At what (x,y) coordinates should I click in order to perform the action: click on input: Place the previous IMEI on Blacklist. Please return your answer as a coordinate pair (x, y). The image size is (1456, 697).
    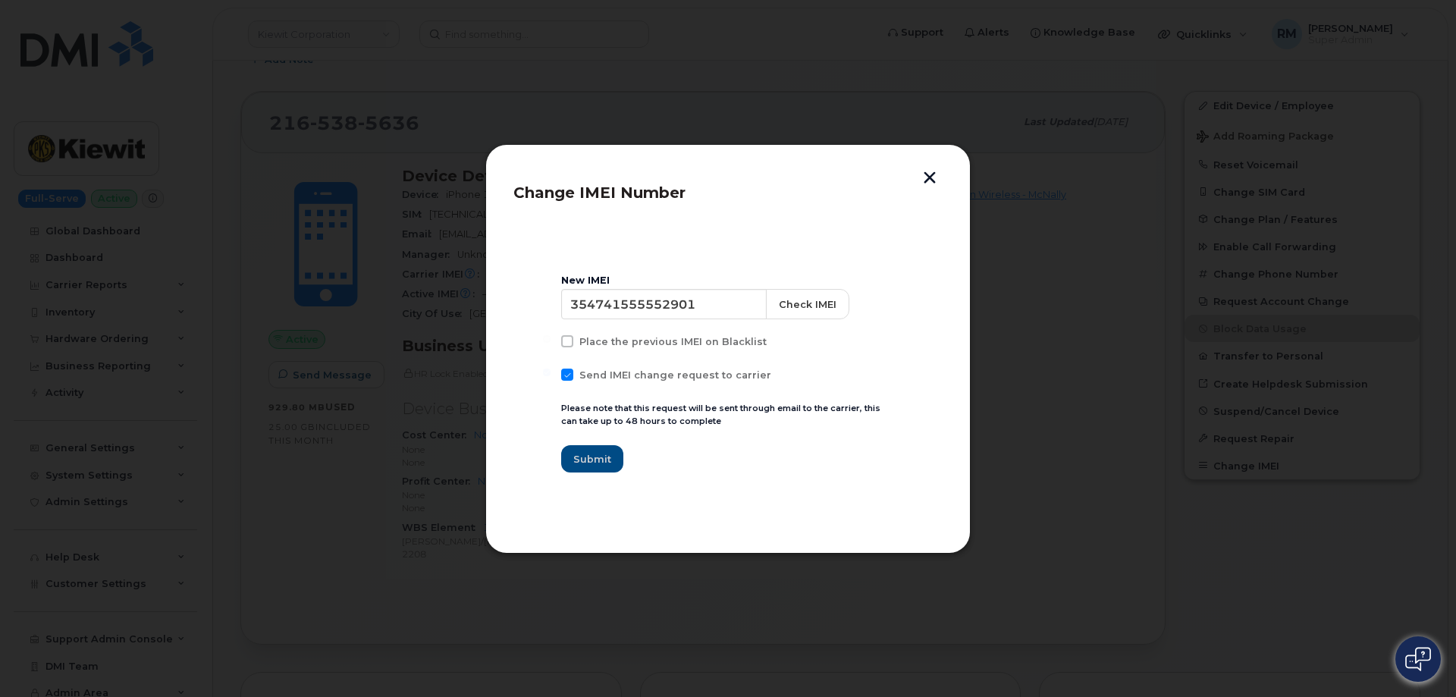
    Looking at the image, I should click on (547, 339).